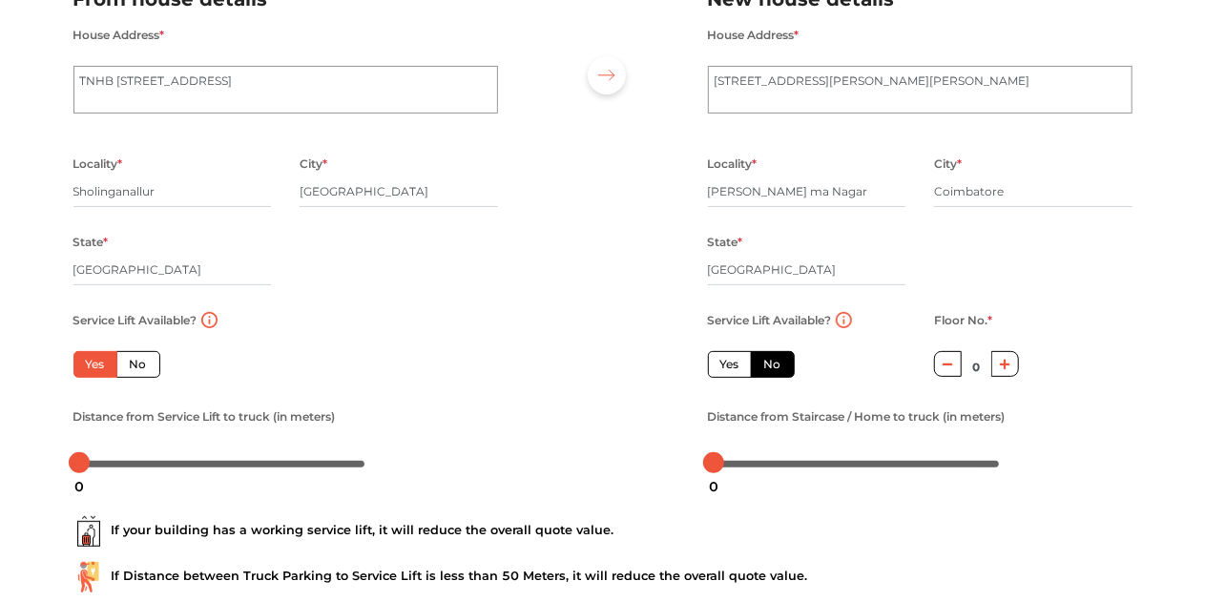 Image resolution: width=1205 pixels, height=602 pixels. Describe the element at coordinates (603, 577) in the screenshot. I see `div: If Distance between Truck Parking to Service Lift is less than 50 Meters, it will reduce the over...` at that location.